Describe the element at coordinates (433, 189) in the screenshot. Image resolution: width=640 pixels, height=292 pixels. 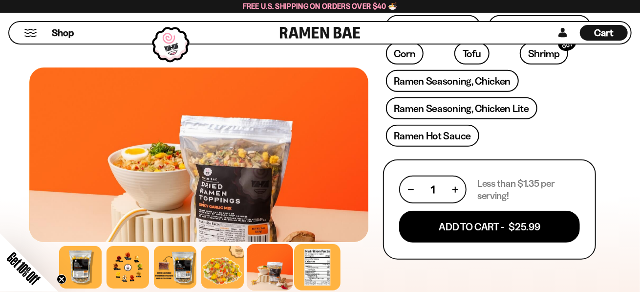
I see `span: 1` at that location.